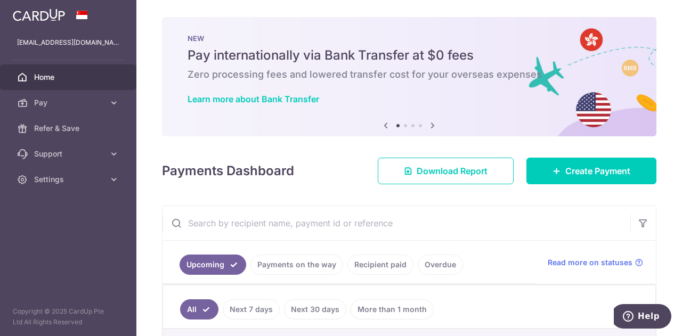  Describe the element at coordinates (440, 265) in the screenshot. I see `a: Overdue` at that location.